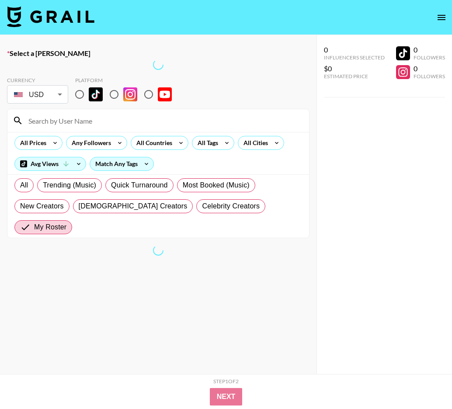 Image resolution: width=452 pixels, height=409 pixels. What do you see at coordinates (163, 121) in the screenshot?
I see `input: Search by User Name` at bounding box center [163, 121].